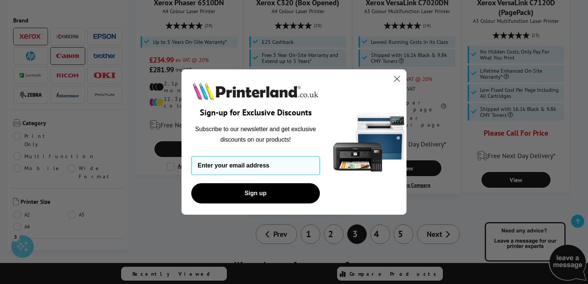 The height and width of the screenshot is (284, 588). I want to click on img: Printerland.co.uk, so click(256, 91).